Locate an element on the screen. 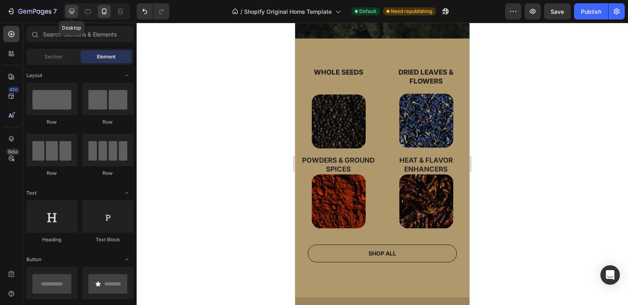 The image size is (628, 305). span: Need republishing is located at coordinates (412, 11).